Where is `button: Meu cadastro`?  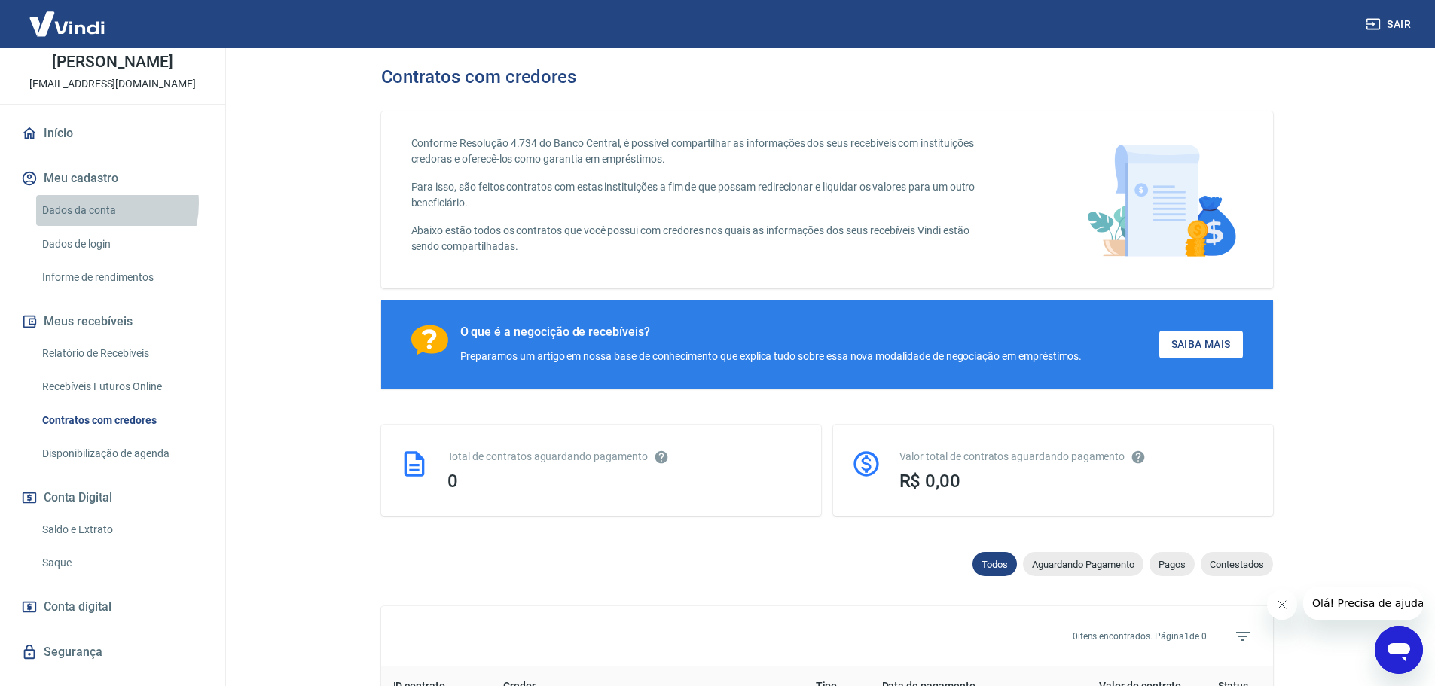
button: Meu cadastro is located at coordinates (112, 179).